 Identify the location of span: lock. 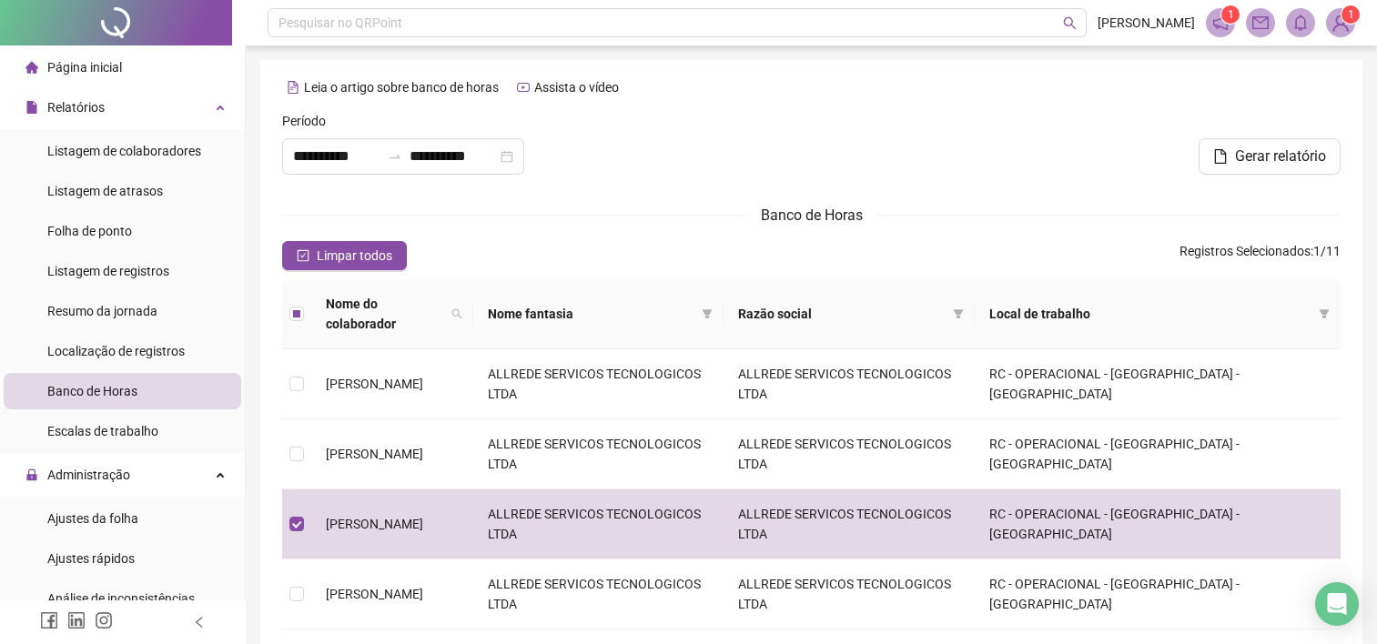
(32, 475).